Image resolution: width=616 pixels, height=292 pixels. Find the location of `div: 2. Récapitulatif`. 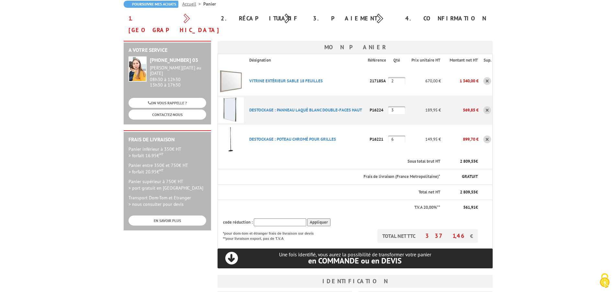

div: 2. Récapitulatif is located at coordinates (262, 18).